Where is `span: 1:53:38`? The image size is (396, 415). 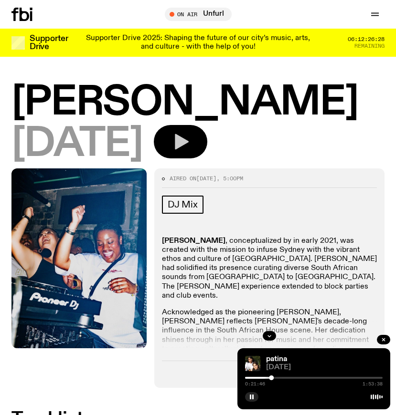
span: 1:53:38 is located at coordinates (372, 384).